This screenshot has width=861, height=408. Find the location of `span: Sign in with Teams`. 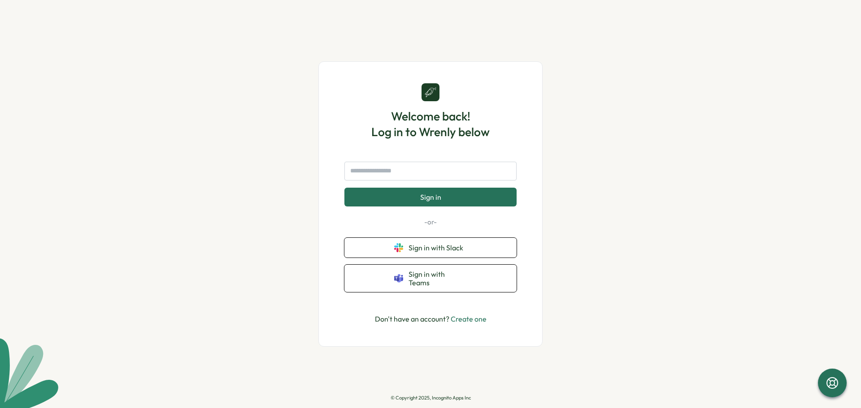

span: Sign in with Teams is located at coordinates (437, 278).